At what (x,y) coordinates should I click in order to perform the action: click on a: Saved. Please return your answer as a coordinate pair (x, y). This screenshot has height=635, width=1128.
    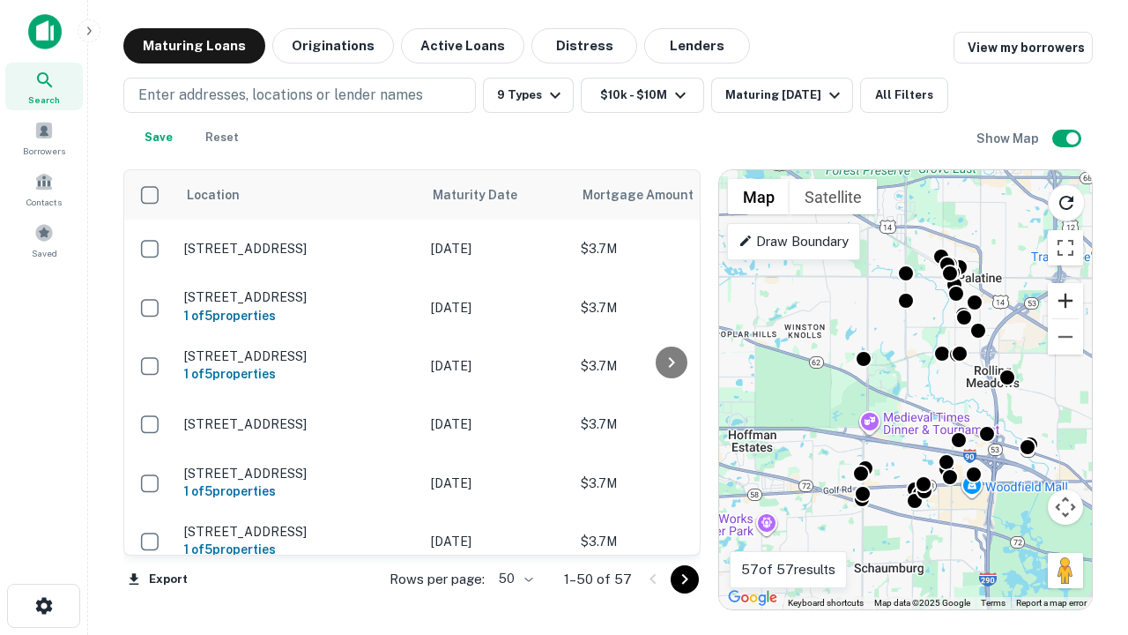
    Looking at the image, I should click on (44, 240).